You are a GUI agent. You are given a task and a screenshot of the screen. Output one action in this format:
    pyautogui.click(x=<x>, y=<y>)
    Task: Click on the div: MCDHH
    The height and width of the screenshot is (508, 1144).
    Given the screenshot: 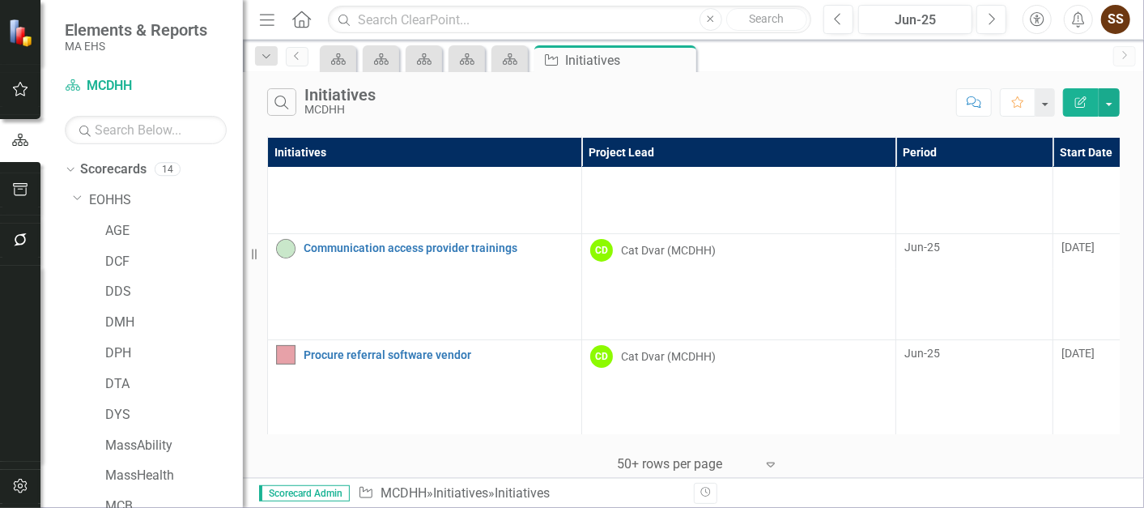 What is the action you would take?
    pyautogui.click(x=340, y=109)
    